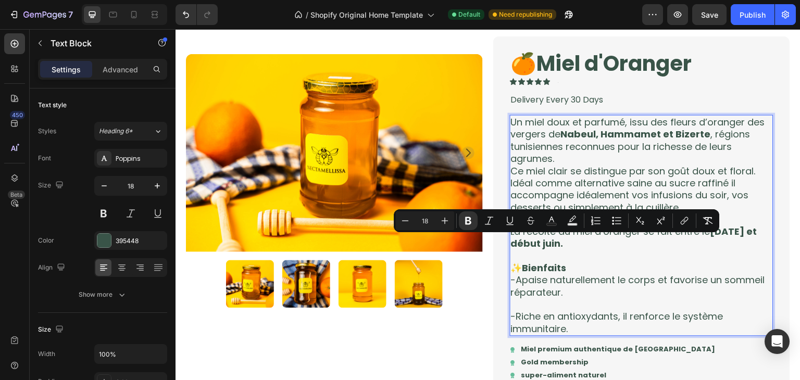 The width and height of the screenshot is (800, 380). Describe the element at coordinates (95, 43) in the screenshot. I see `p: Text Block` at that location.